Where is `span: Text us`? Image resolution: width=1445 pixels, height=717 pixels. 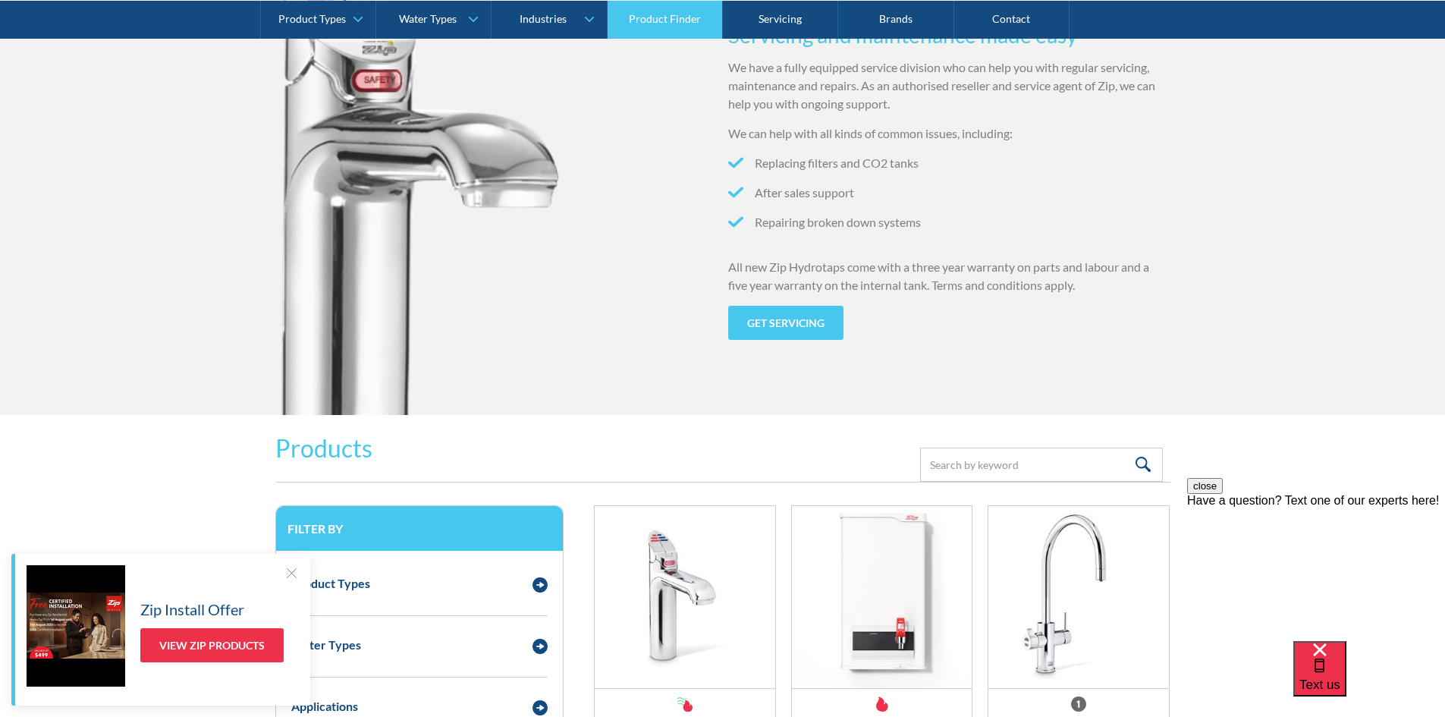 span: Text us is located at coordinates (27, 43).